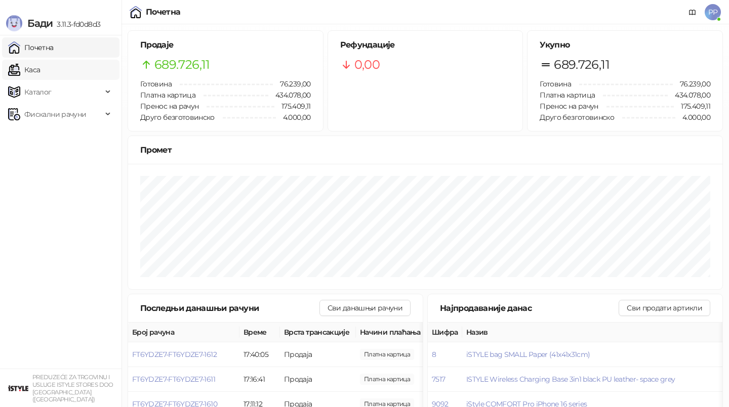  I want to click on span: Бади, so click(40, 23).